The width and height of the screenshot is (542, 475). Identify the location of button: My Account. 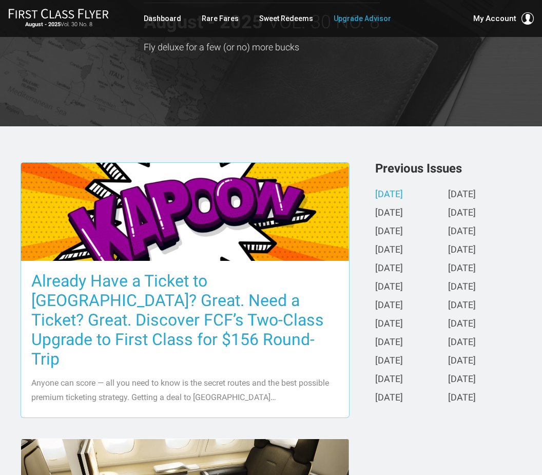
(503, 18).